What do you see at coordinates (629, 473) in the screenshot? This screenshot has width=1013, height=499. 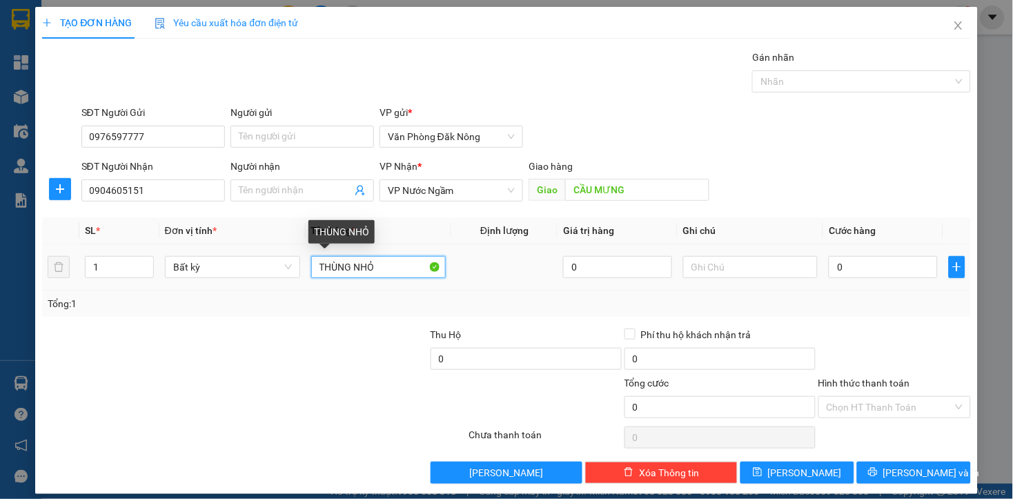 I see `span: delete` at bounding box center [629, 473].